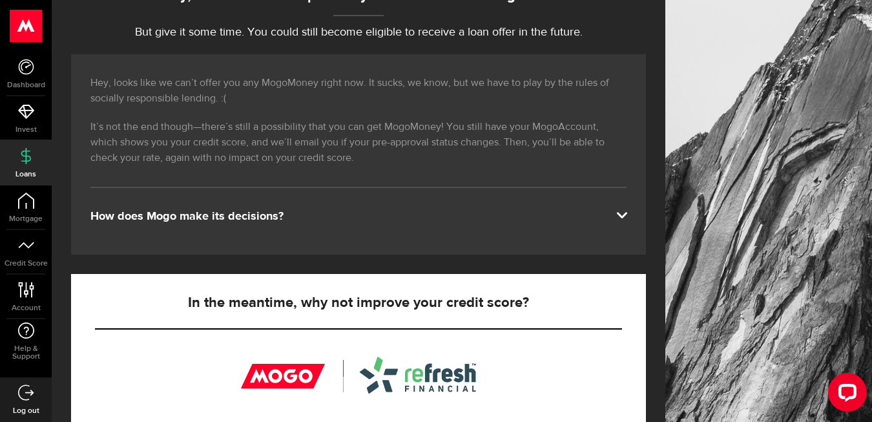  Describe the element at coordinates (30, 25) in the screenshot. I see `button: Open LiveChat chat widget` at that location.